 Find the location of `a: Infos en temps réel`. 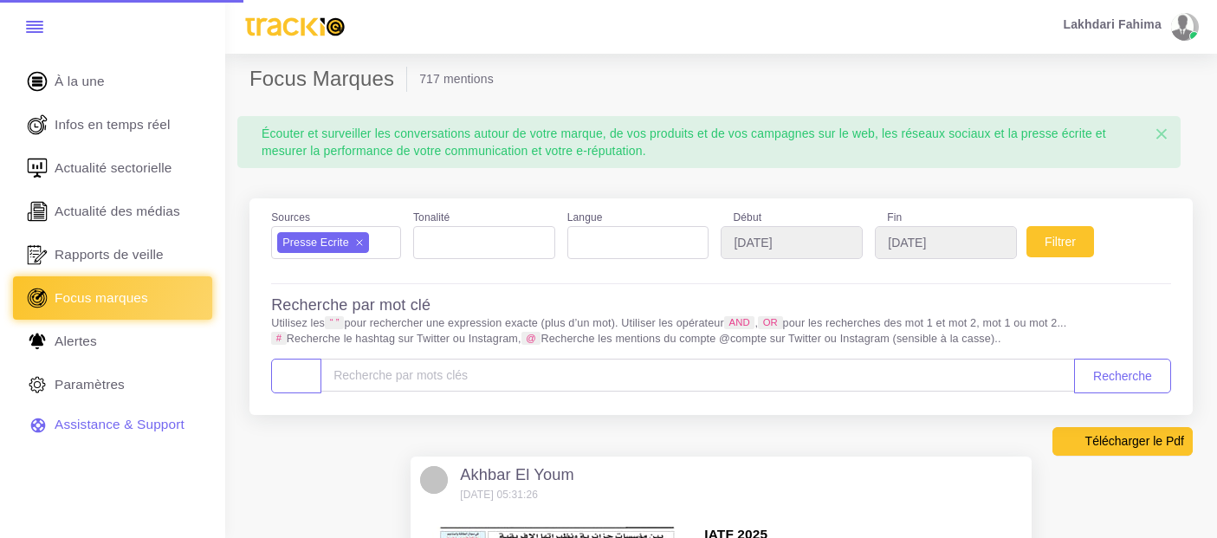

a: Infos en temps réel is located at coordinates (113, 125).